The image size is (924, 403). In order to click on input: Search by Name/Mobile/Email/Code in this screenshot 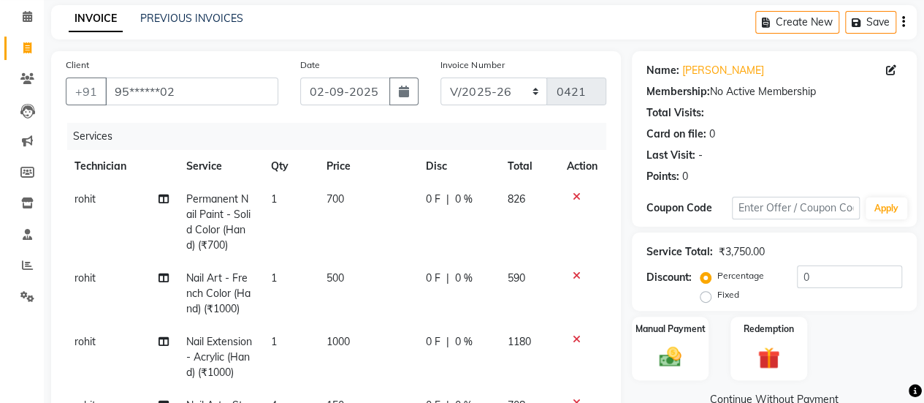, I will do `click(191, 91)`.